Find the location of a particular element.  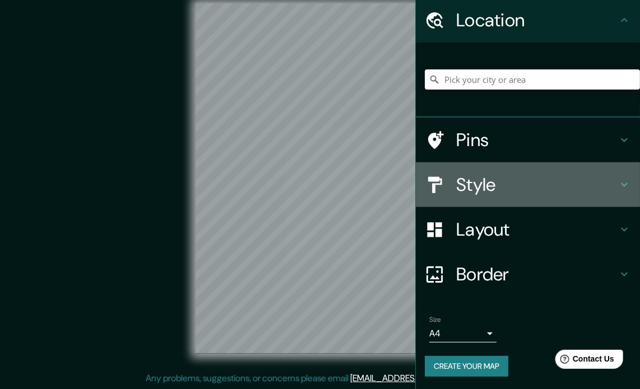

div: Style is located at coordinates (528, 185).